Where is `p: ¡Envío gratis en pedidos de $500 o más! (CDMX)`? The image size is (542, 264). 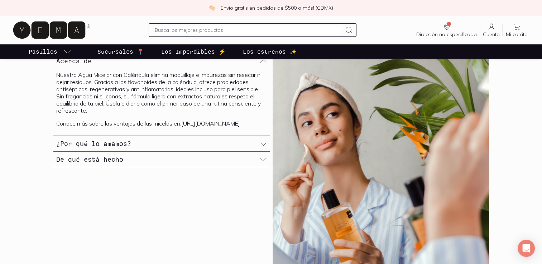 p: ¡Envío gratis en pedidos de $500 o más! (CDMX) is located at coordinates (276, 8).